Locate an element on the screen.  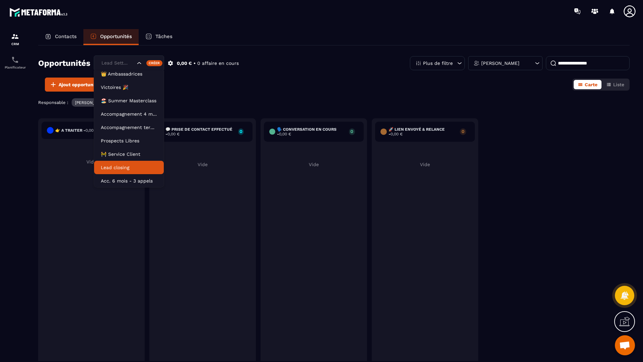
p: Tâches is located at coordinates (164, 36).